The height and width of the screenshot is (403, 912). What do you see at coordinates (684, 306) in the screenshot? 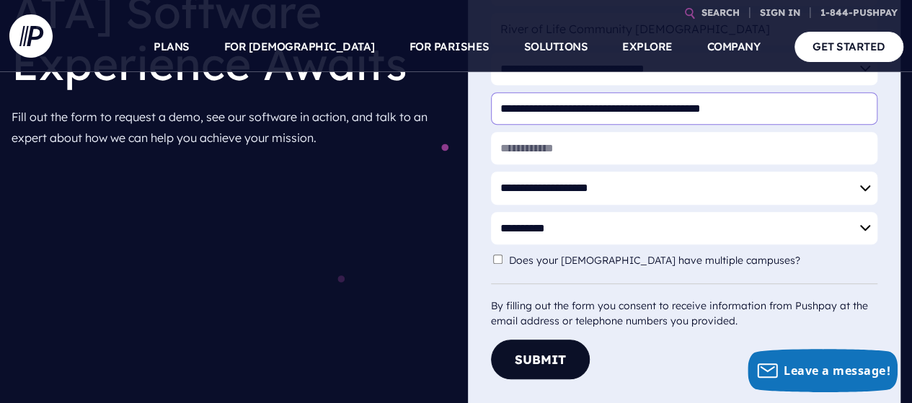
I see `div: By filling out the form you consent to receive information from Pushpay at the email address or t...` at bounding box center [684, 306].